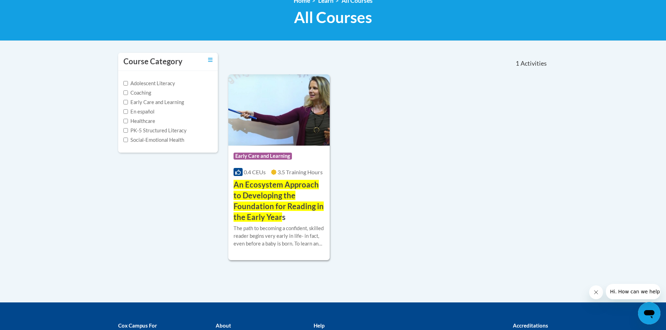  I want to click on span: Early Care and Learning, so click(262, 156).